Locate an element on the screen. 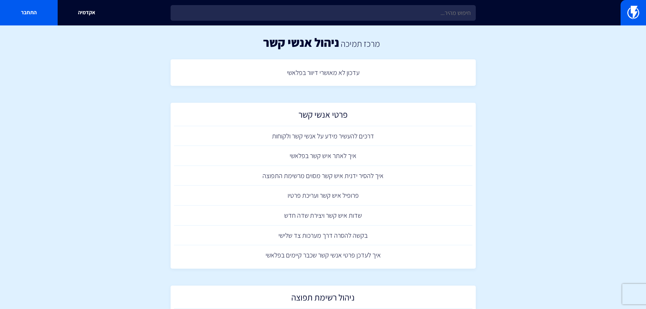 The height and width of the screenshot is (309, 646). a: דרכים להעשיר מידע על אנשי קשר ולקוחות is located at coordinates (323, 136).